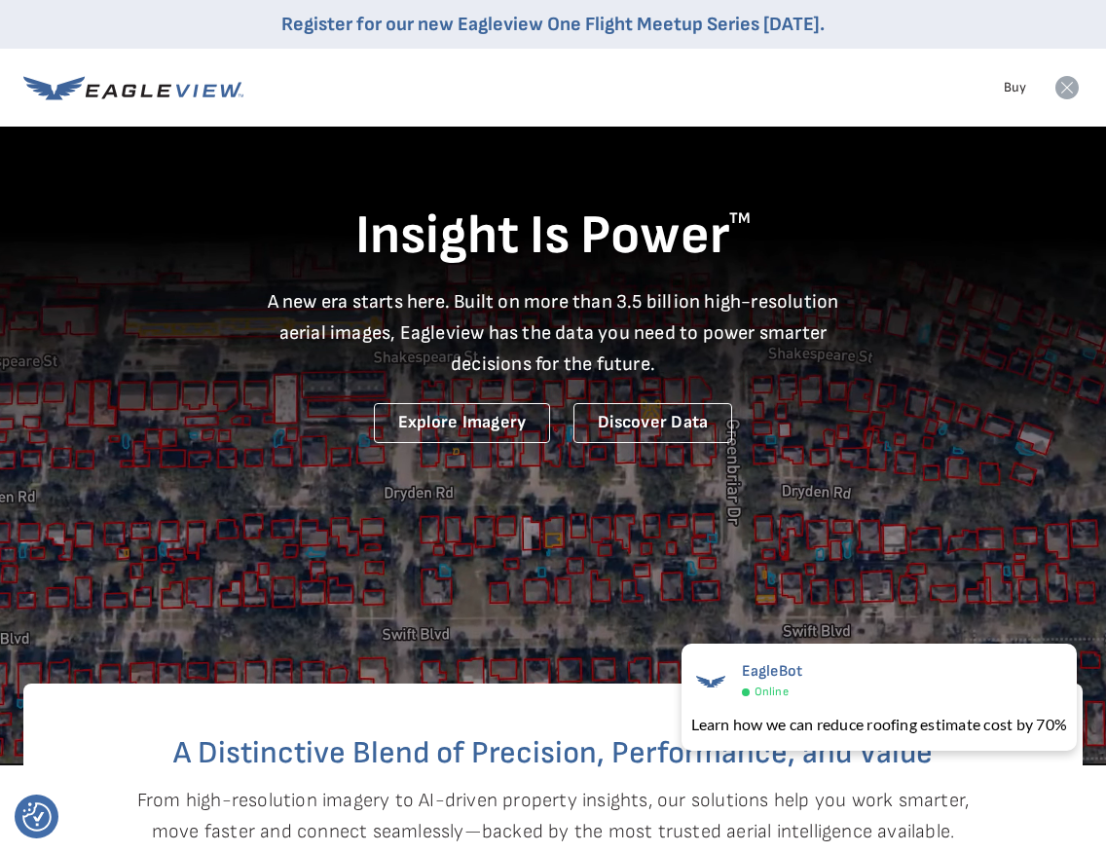 This screenshot has width=1106, height=853. Describe the element at coordinates (462, 423) in the screenshot. I see `a: Explore Imagery` at that location.